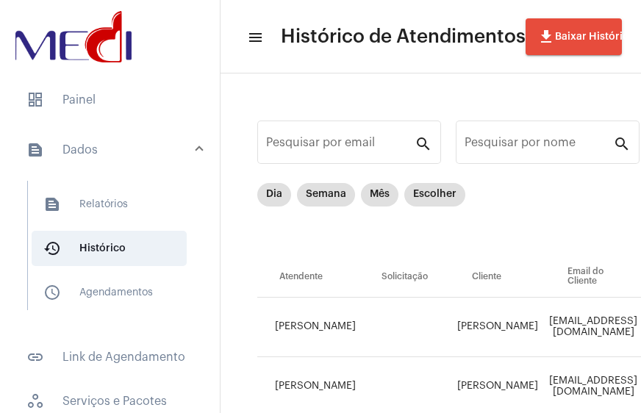  I want to click on mat-panel-title: Dados, so click(111, 150).